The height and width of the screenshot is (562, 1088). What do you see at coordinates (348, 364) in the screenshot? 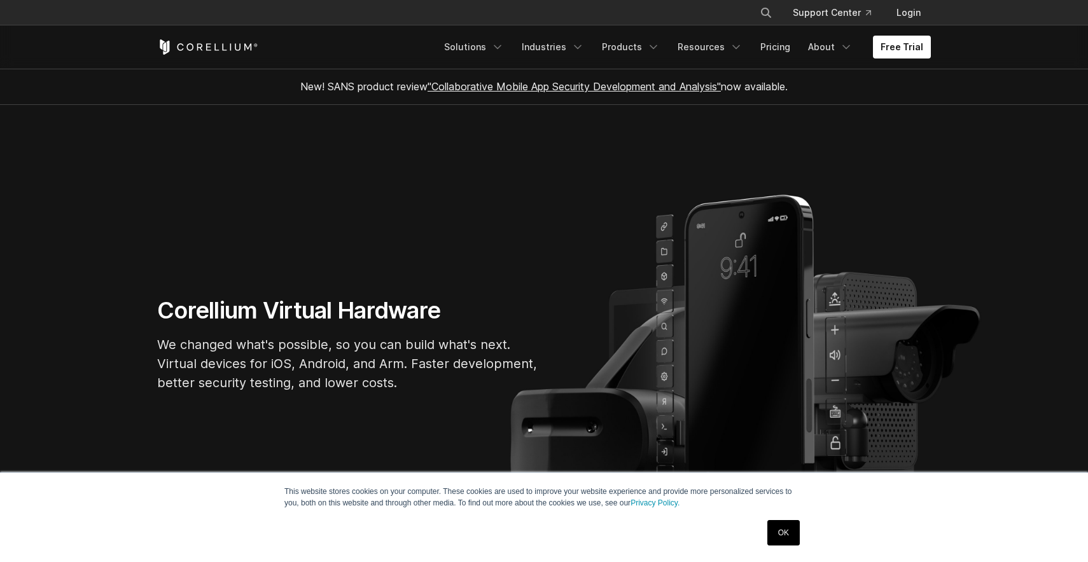
I see `p: We changed what's possible, so you can build what's next. Virtual devices for iOS, Android, and A...` at bounding box center [348, 364].